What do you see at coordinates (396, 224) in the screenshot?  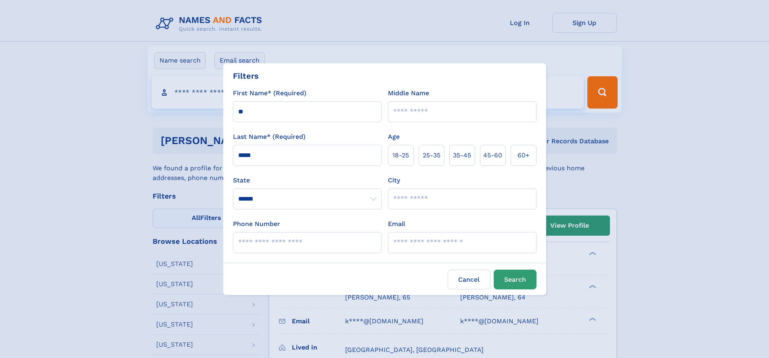 I see `label: Email` at bounding box center [396, 224].